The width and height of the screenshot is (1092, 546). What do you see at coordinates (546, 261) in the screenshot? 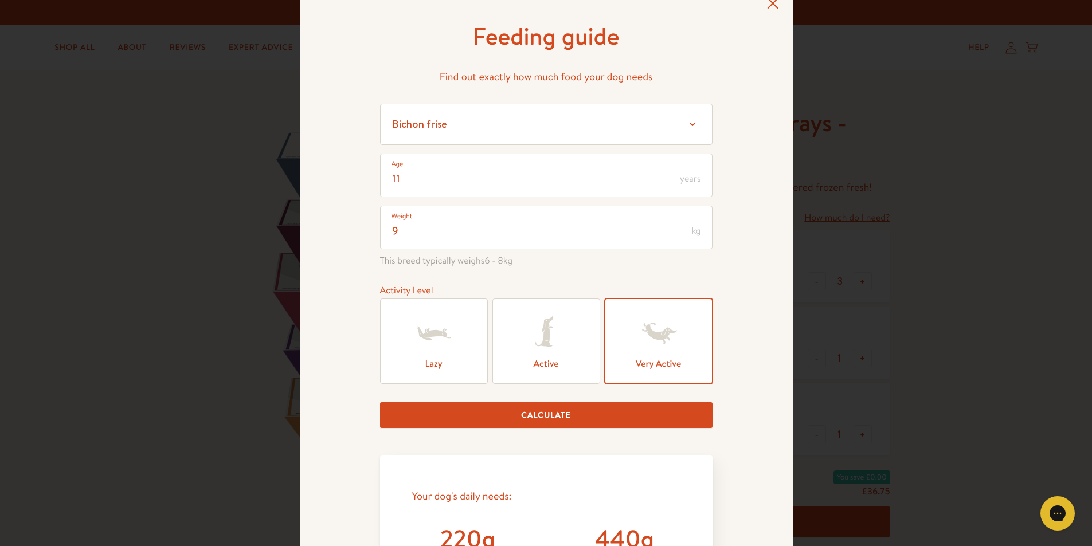
I see `span: This breed typically weighs kg` at bounding box center [546, 261].